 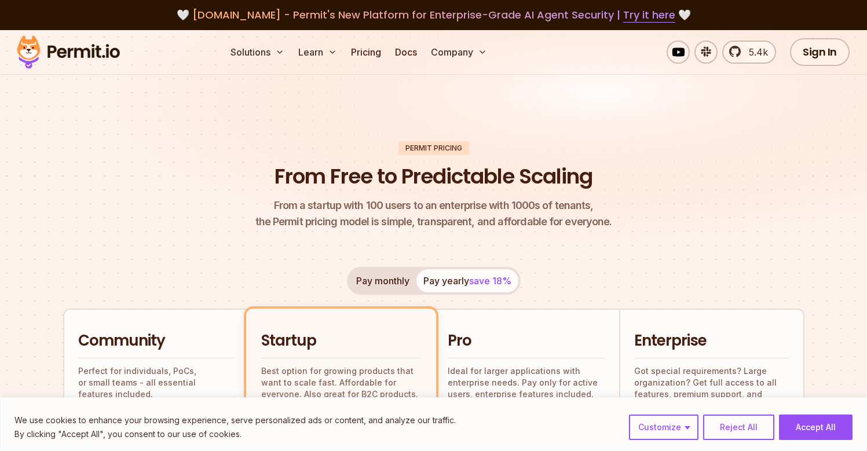 What do you see at coordinates (711, 341) in the screenshot?
I see `h2: Enterprise` at bounding box center [711, 341].